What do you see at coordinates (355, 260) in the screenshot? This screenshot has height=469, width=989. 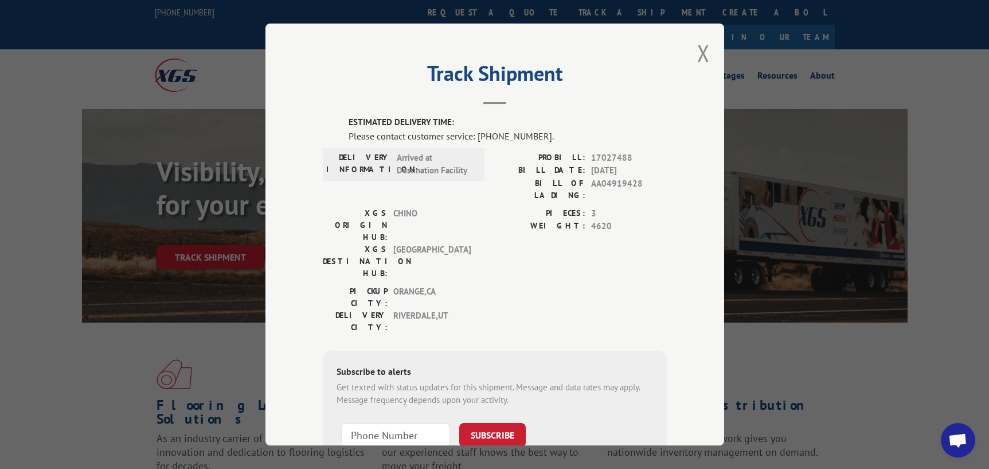 I see `label: XGS DESTINATION HUB:` at bounding box center [355, 260].